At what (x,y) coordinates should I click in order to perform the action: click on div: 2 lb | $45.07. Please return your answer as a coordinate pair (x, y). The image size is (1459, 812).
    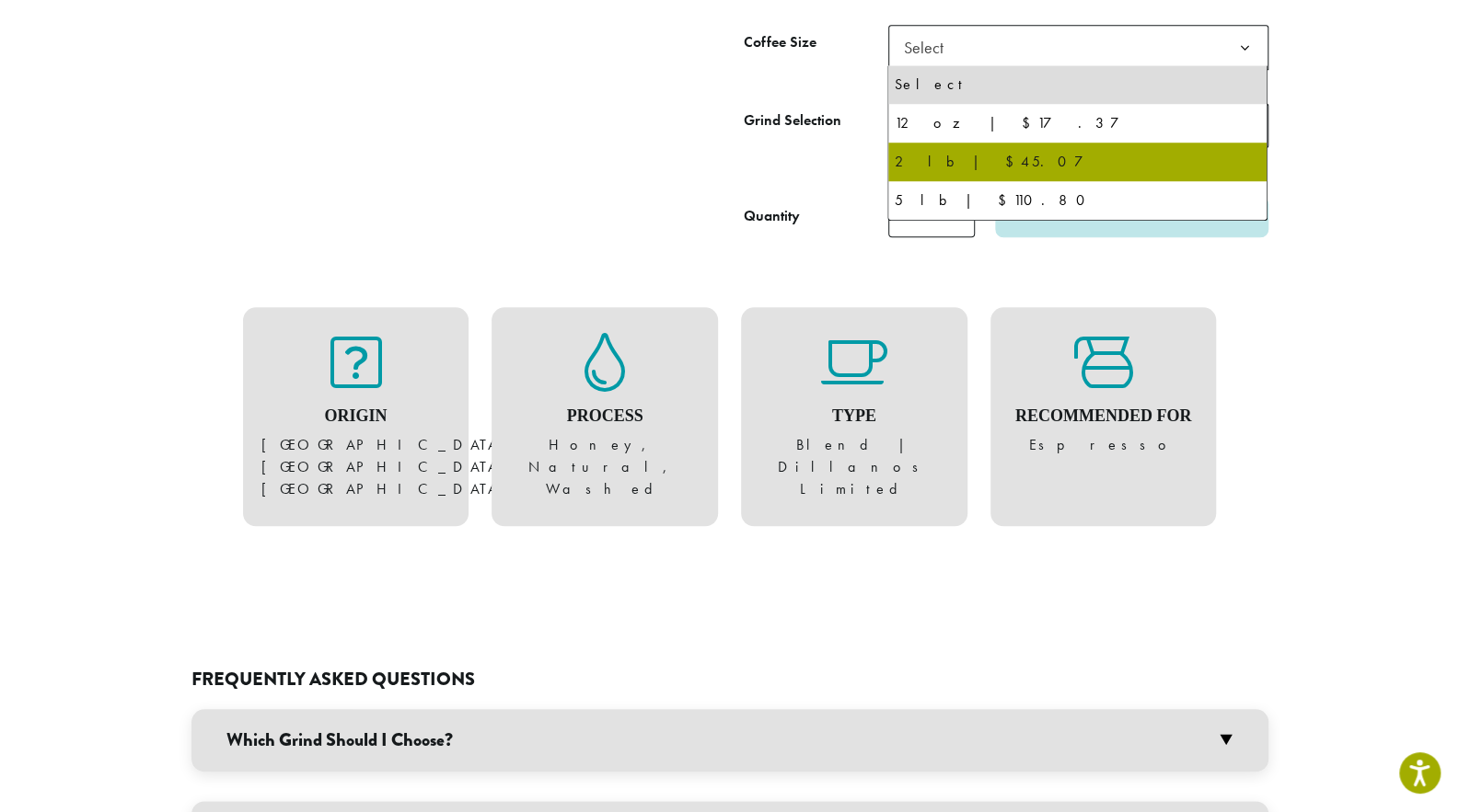
    Looking at the image, I should click on (1077, 162).